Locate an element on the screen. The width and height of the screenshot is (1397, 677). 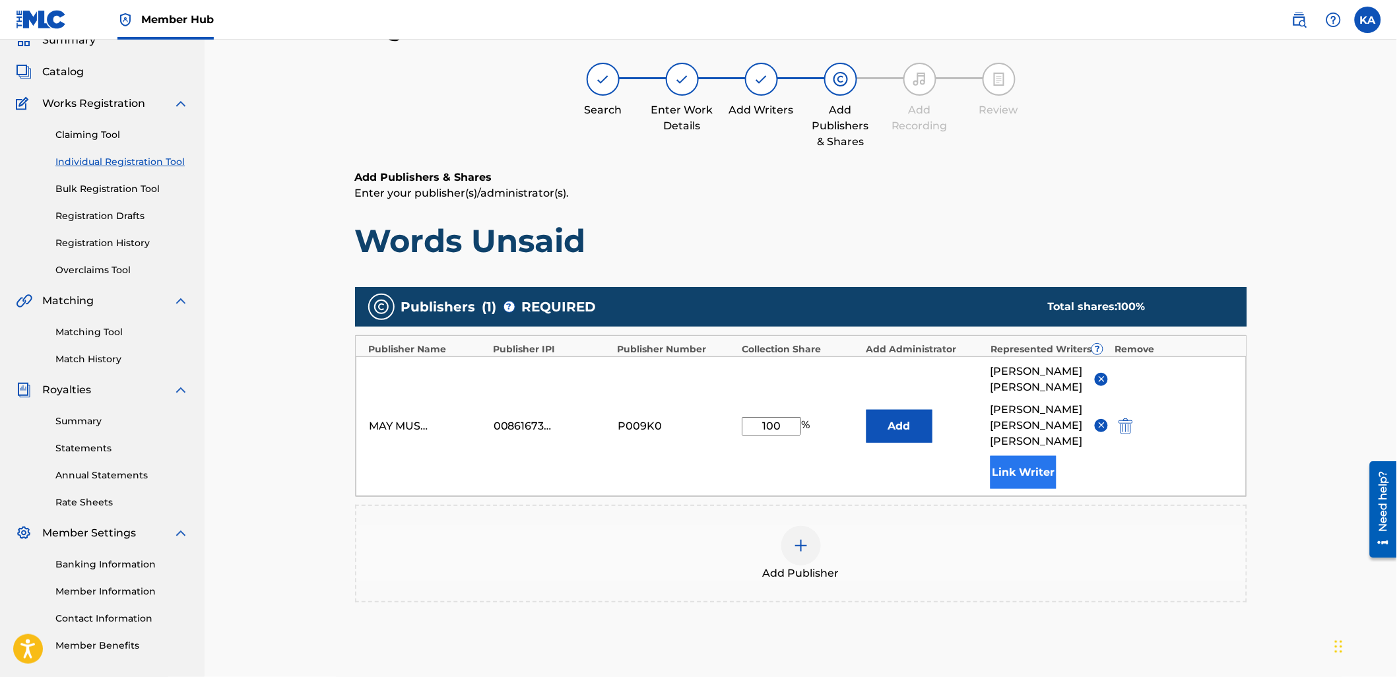
img: Catalog is located at coordinates (24, 72).